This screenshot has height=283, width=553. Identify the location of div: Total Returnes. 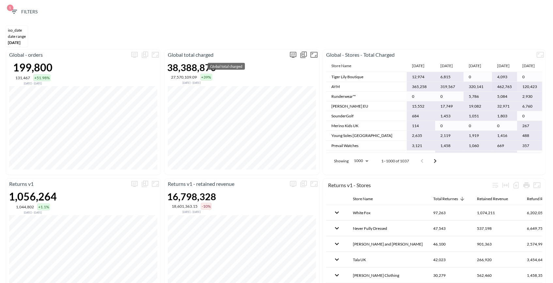
(445, 199).